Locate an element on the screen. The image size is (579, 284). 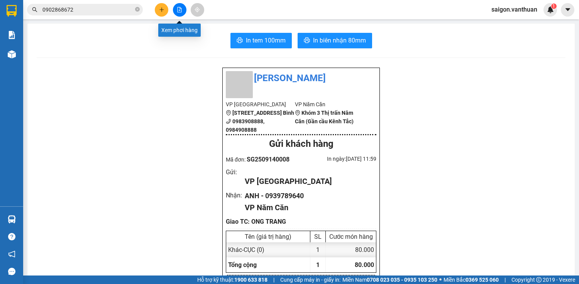
span: SG2509140008 is located at coordinates (268, 159).